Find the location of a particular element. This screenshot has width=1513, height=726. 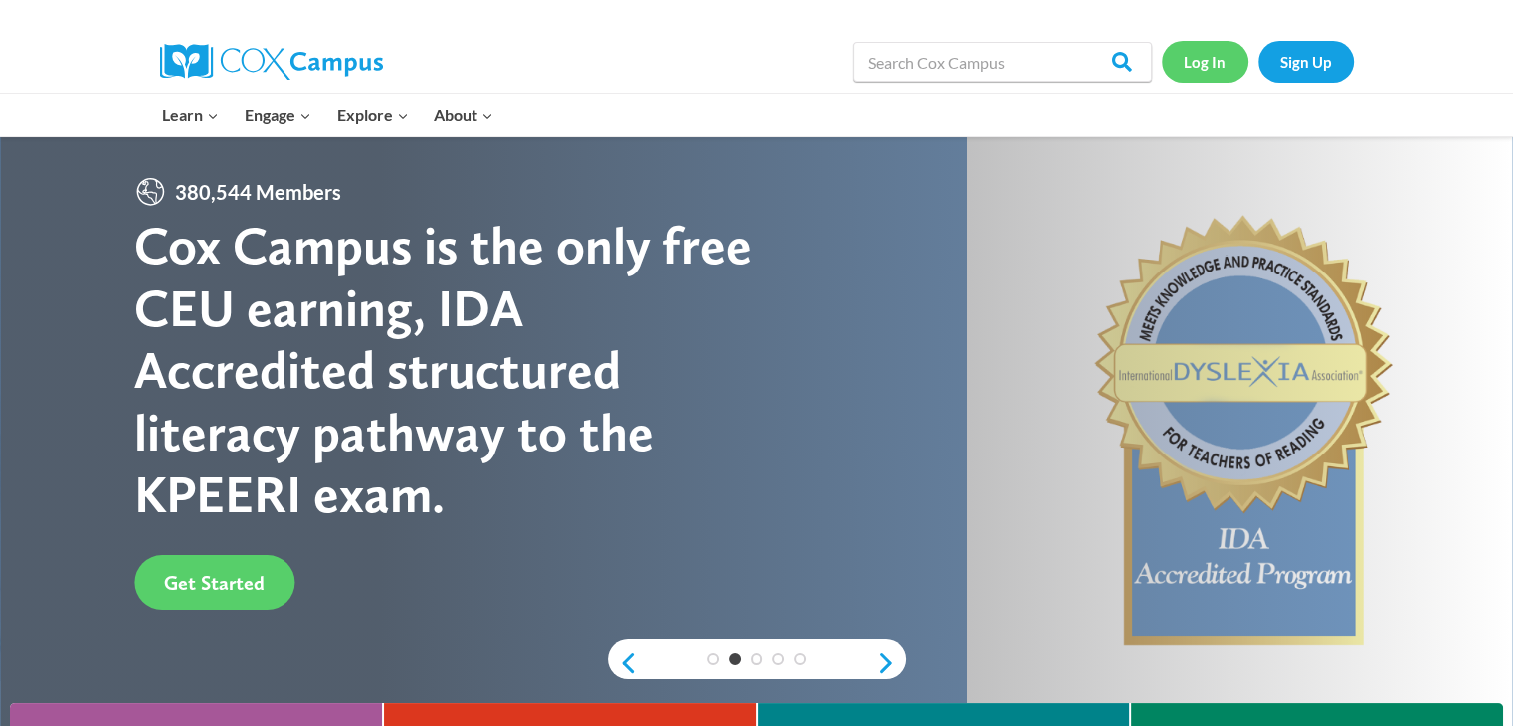

button: Child menu of About is located at coordinates (463, 115).